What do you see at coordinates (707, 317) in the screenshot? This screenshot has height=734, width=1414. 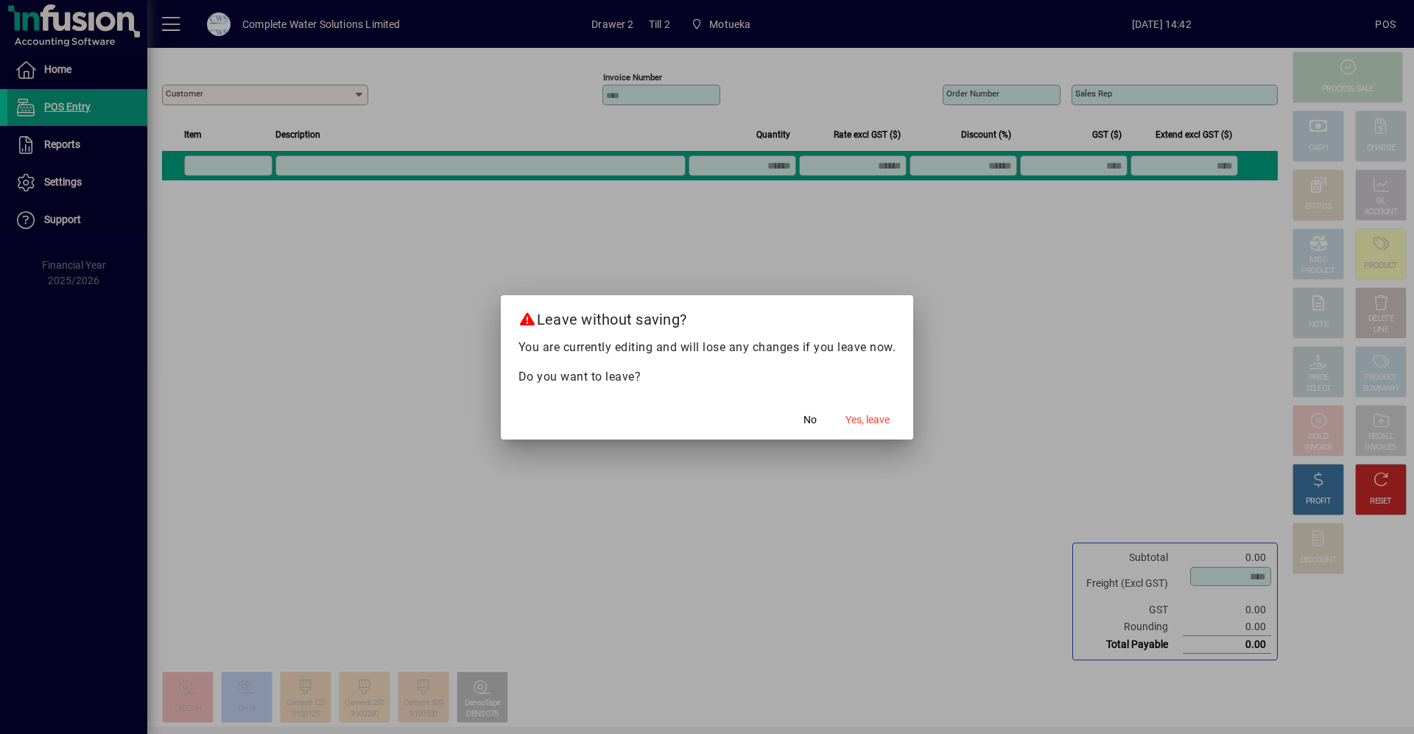 I see `h2: Leave without saving?` at bounding box center [707, 317].